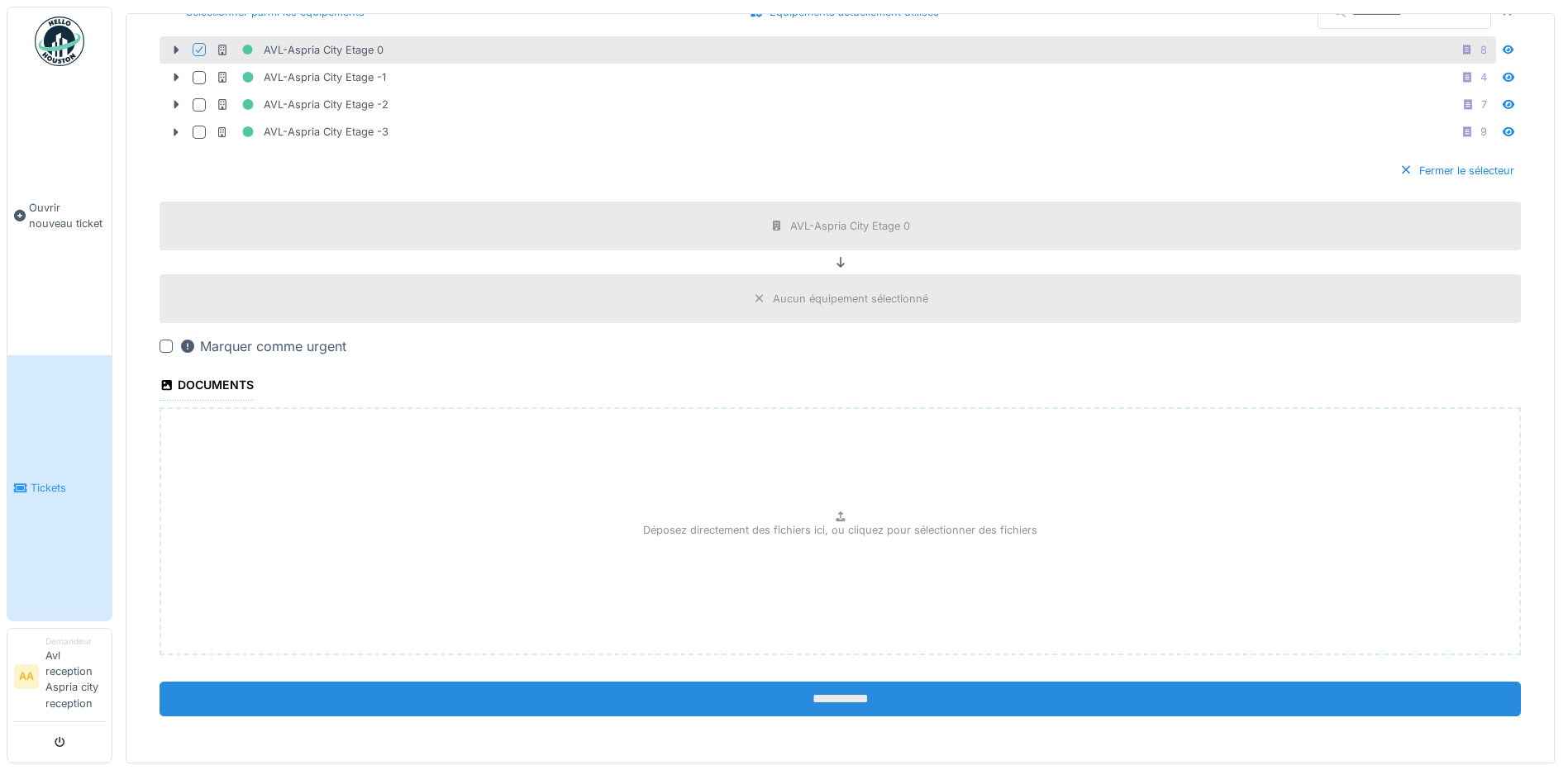  Describe the element at coordinates (302, 104) in the screenshot. I see `div: AVL-Aspria City Etage -2` at that location.